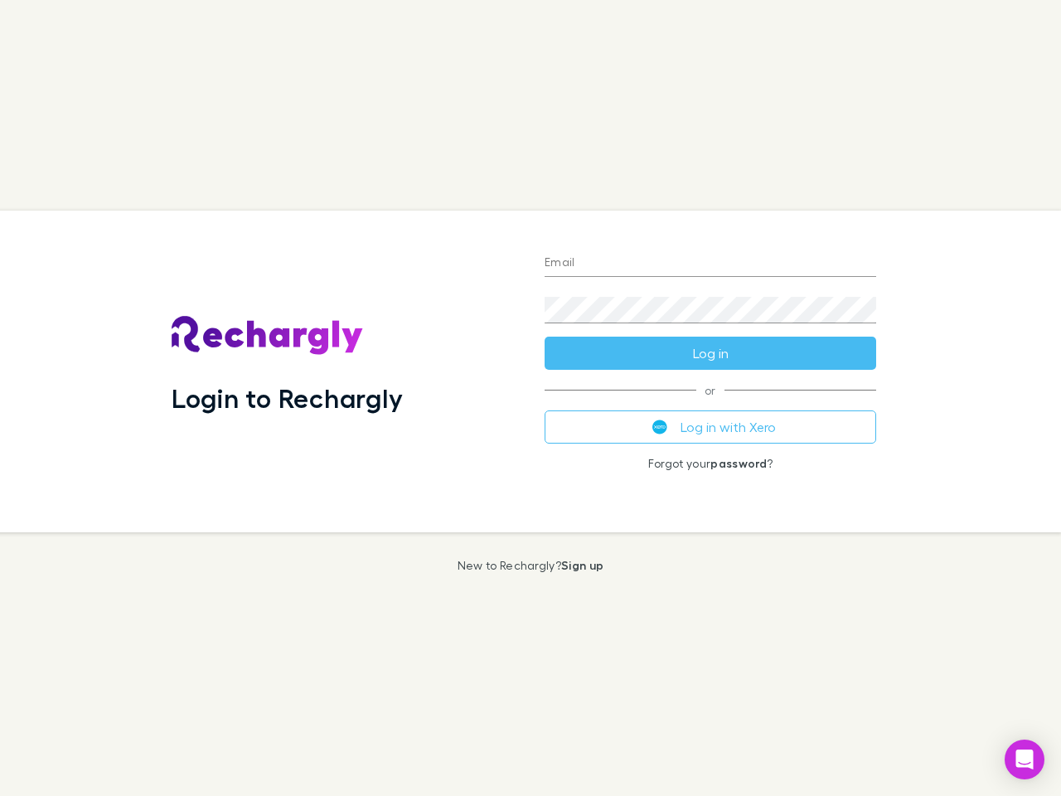 The width and height of the screenshot is (1061, 796). Describe the element at coordinates (660, 427) in the screenshot. I see `img: Xero's logo` at that location.